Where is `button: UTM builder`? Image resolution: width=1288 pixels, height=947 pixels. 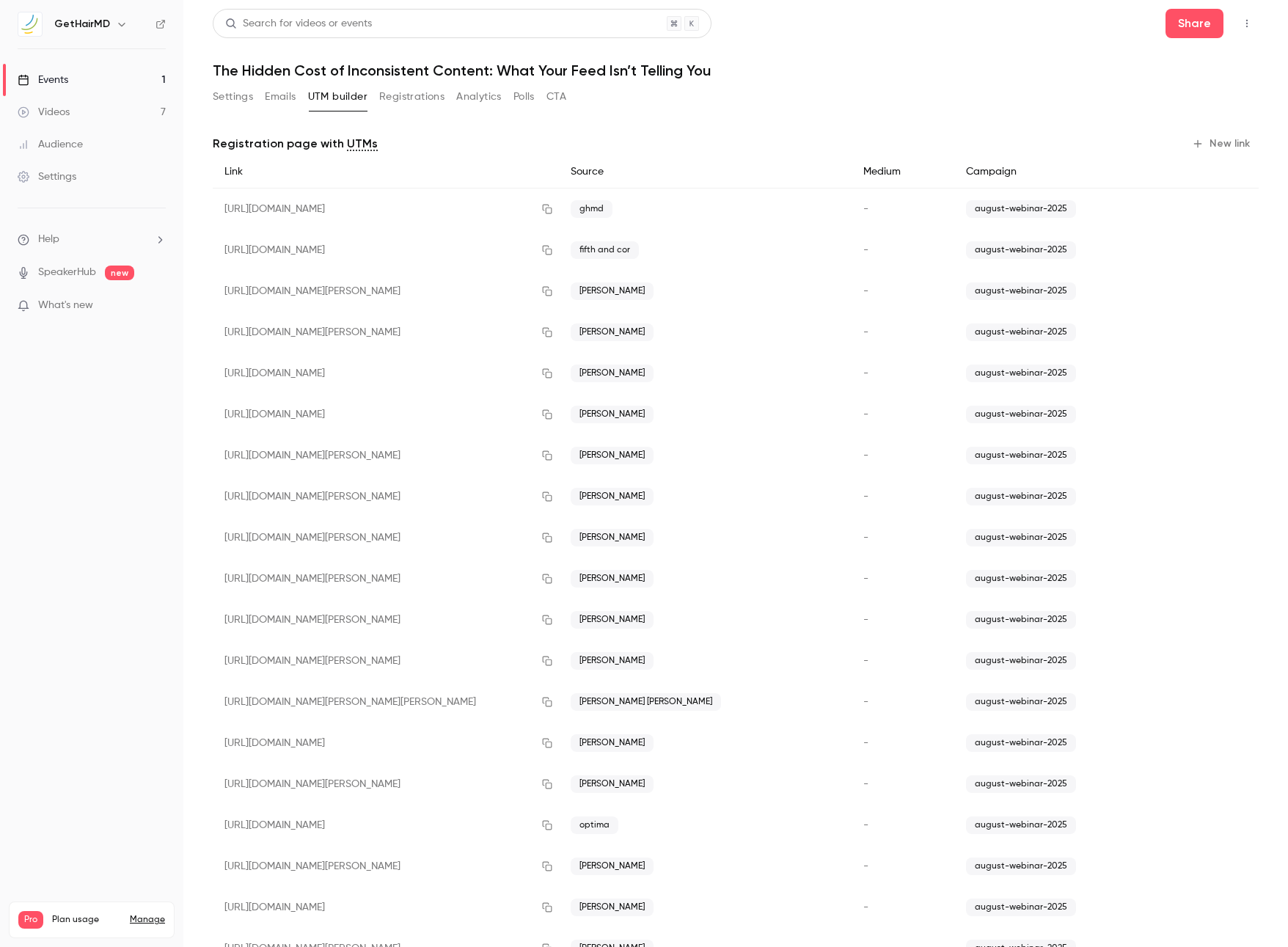 button: UTM builder is located at coordinates (338, 97).